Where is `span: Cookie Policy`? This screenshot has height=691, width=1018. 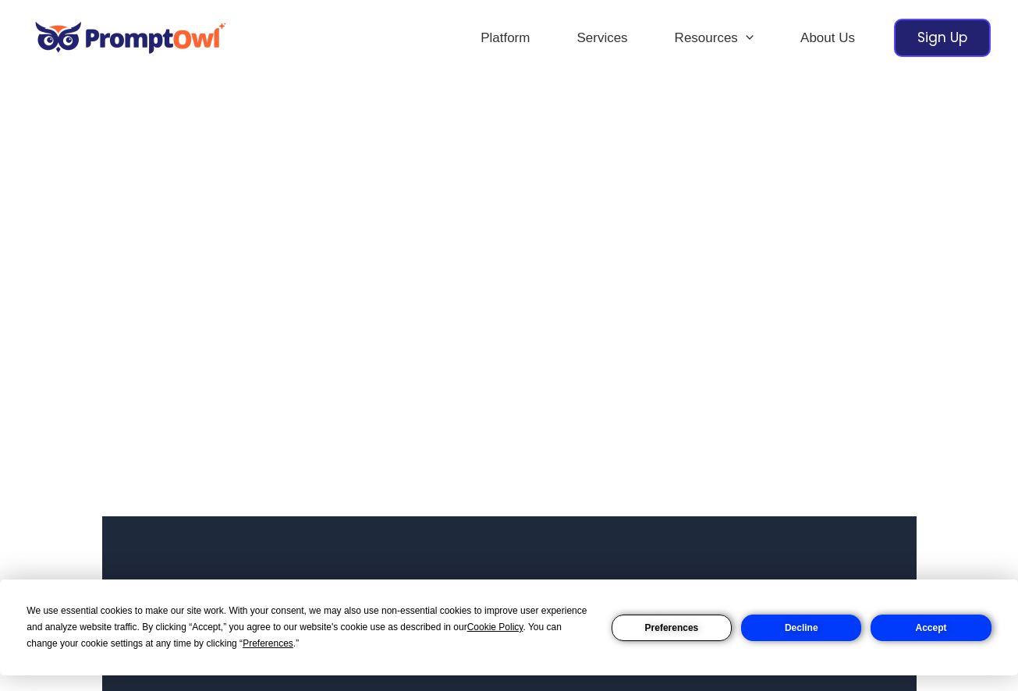 span: Cookie Policy is located at coordinates (495, 627).